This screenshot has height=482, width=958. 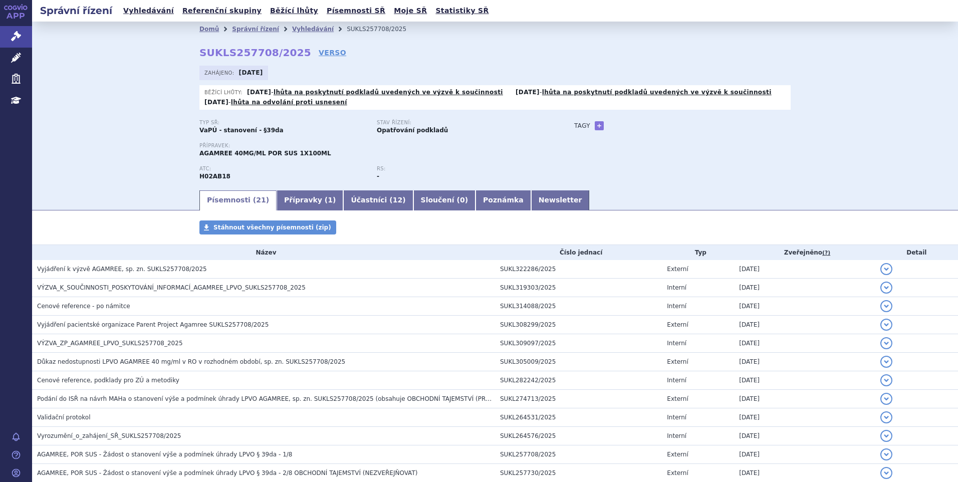 I want to click on a: Běžící lhůty, so click(x=294, y=11).